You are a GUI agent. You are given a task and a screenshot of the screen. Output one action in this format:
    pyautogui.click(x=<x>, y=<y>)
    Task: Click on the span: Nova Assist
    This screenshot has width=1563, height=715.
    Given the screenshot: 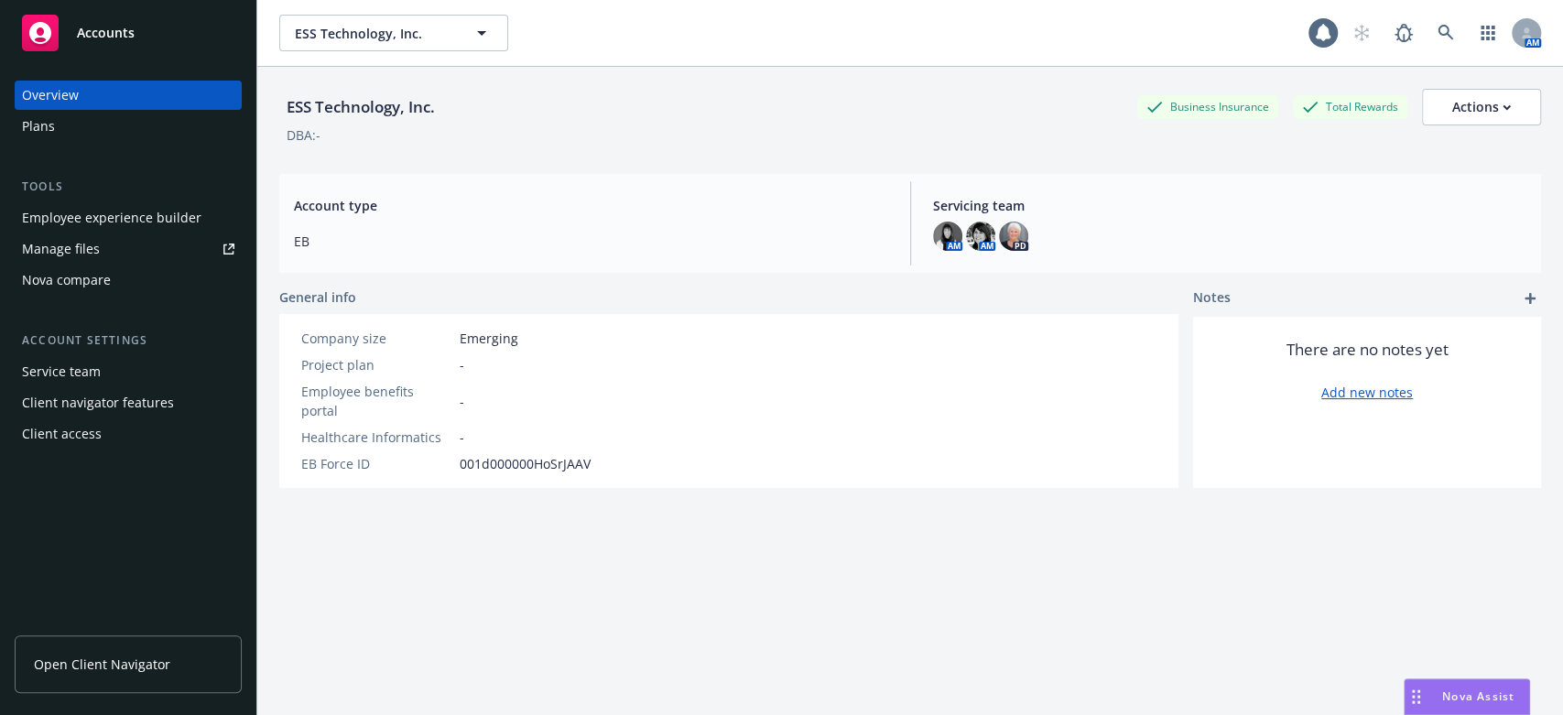 What is the action you would take?
    pyautogui.click(x=1478, y=696)
    